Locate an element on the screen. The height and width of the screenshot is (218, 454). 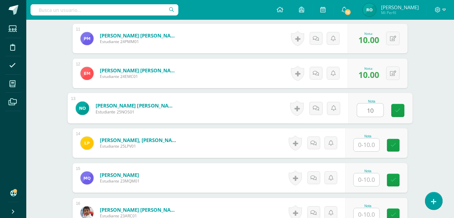
img: 5e7be3d245290074236c4e5326778a70.png is located at coordinates (82, 108).